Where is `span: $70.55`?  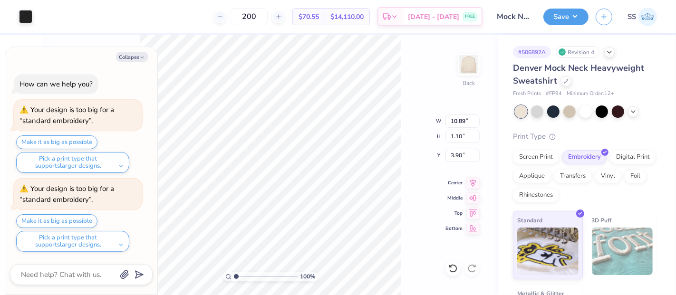 span: $70.55 is located at coordinates (309, 17).